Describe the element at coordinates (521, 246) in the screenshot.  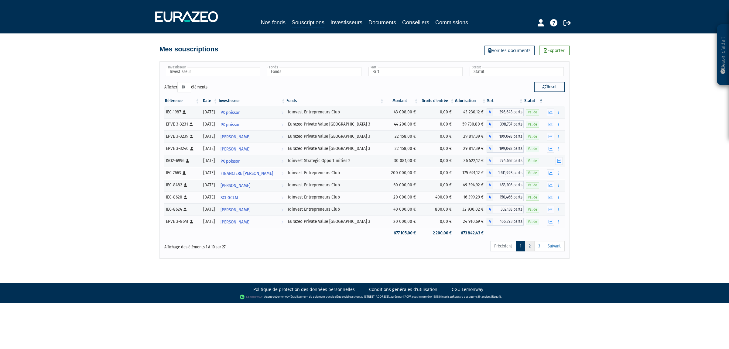
I see `a: 1` at that location.